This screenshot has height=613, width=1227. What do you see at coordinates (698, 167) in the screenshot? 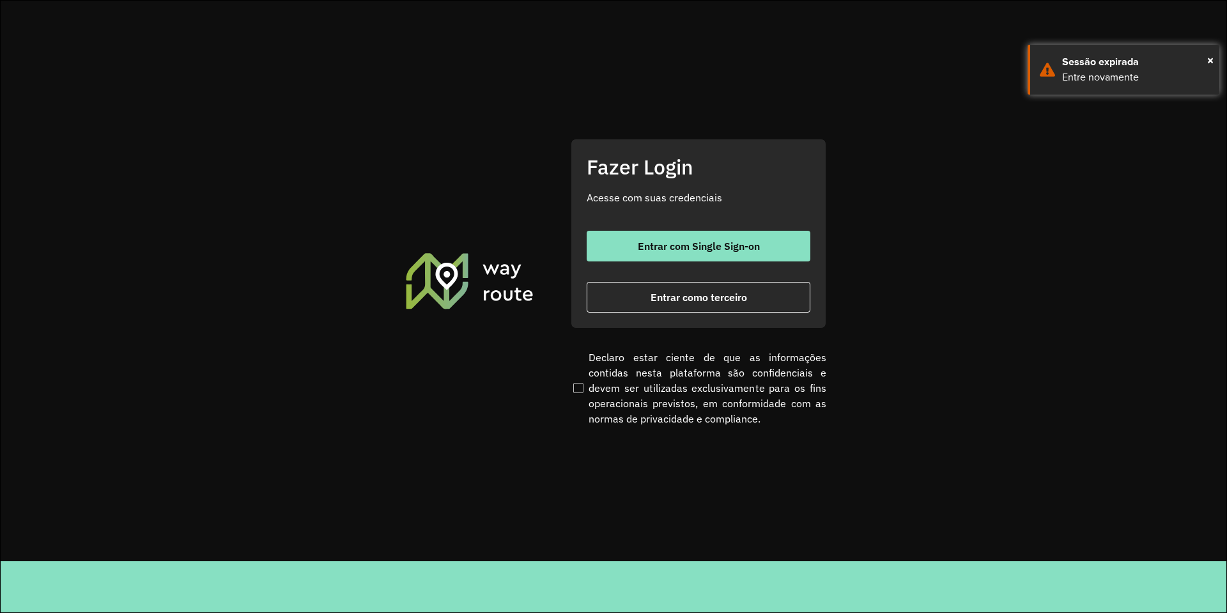
I see `h2: Fazer Login` at bounding box center [698, 167].